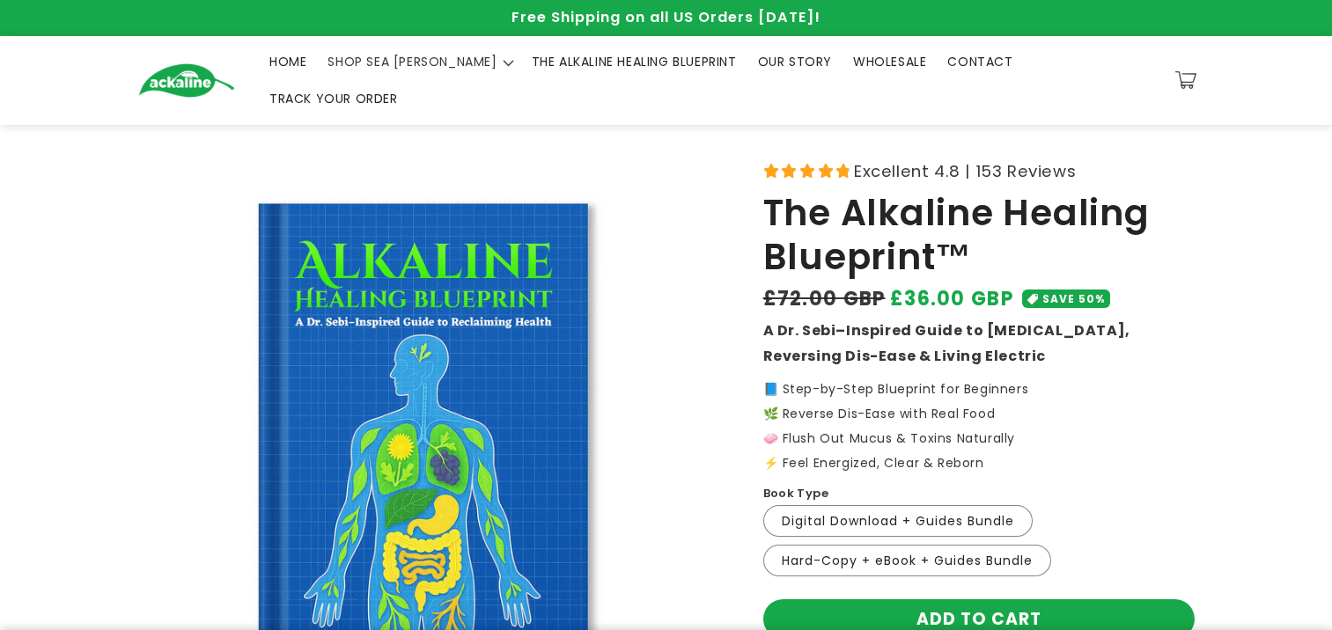 The height and width of the screenshot is (630, 1332). I want to click on a: TRACK YOUR ORDER, so click(334, 99).